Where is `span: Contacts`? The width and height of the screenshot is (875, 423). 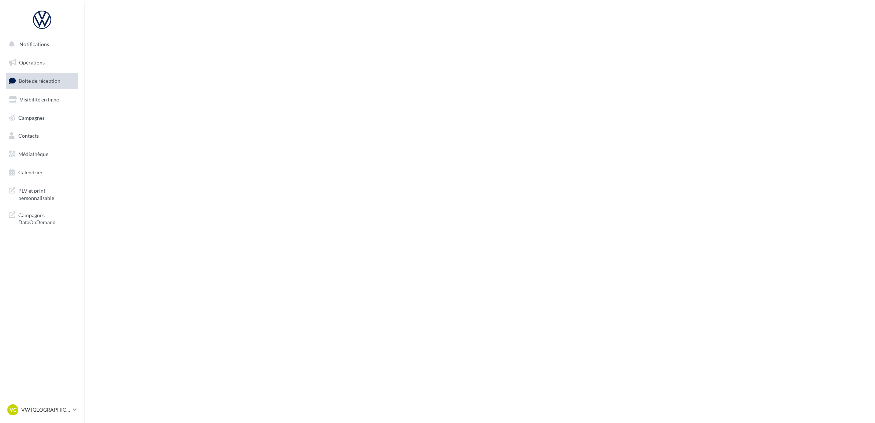 span: Contacts is located at coordinates (29, 136).